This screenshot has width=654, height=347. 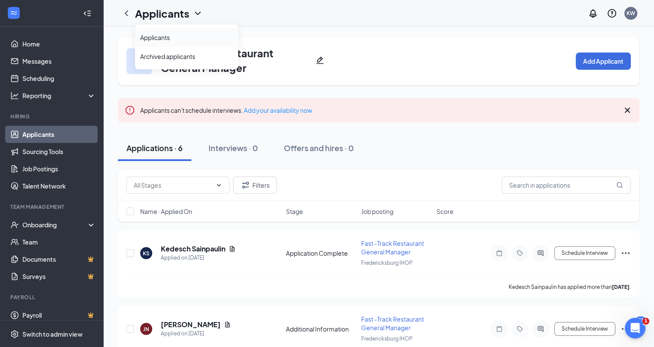 What do you see at coordinates (52, 297) in the screenshot?
I see `div: Payroll` at bounding box center [52, 297].